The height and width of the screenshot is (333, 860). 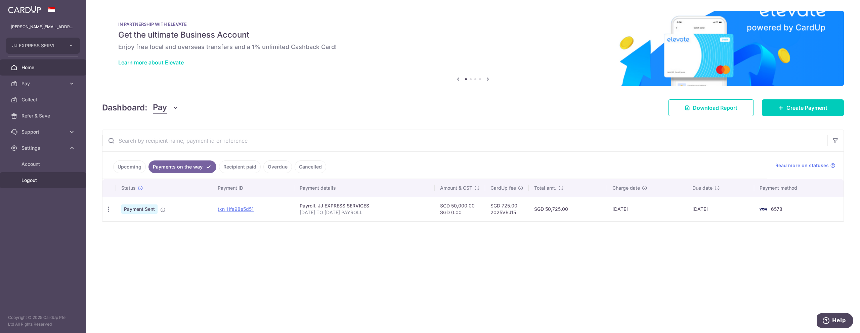 I want to click on span: Amount & GST, so click(x=456, y=188).